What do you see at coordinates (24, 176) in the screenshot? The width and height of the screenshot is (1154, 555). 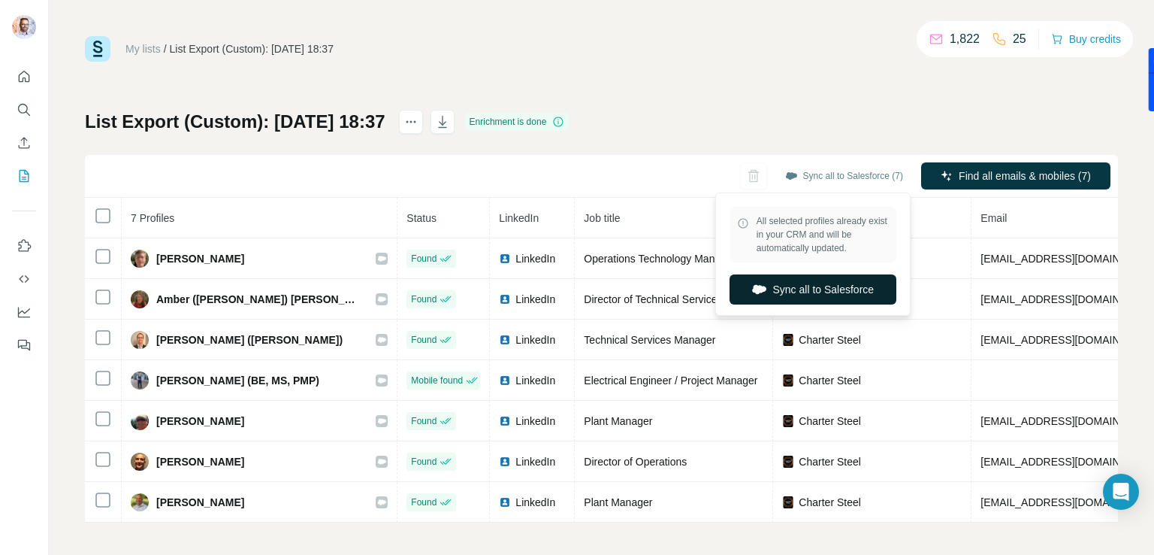 I see `button: My lists` at bounding box center [24, 176].